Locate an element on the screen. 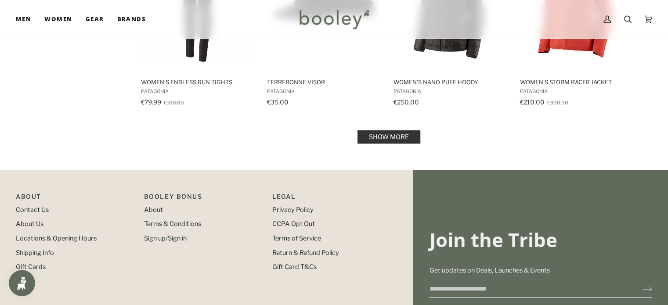 This screenshot has height=305, width=668. a: Gift Cards is located at coordinates (31, 267).